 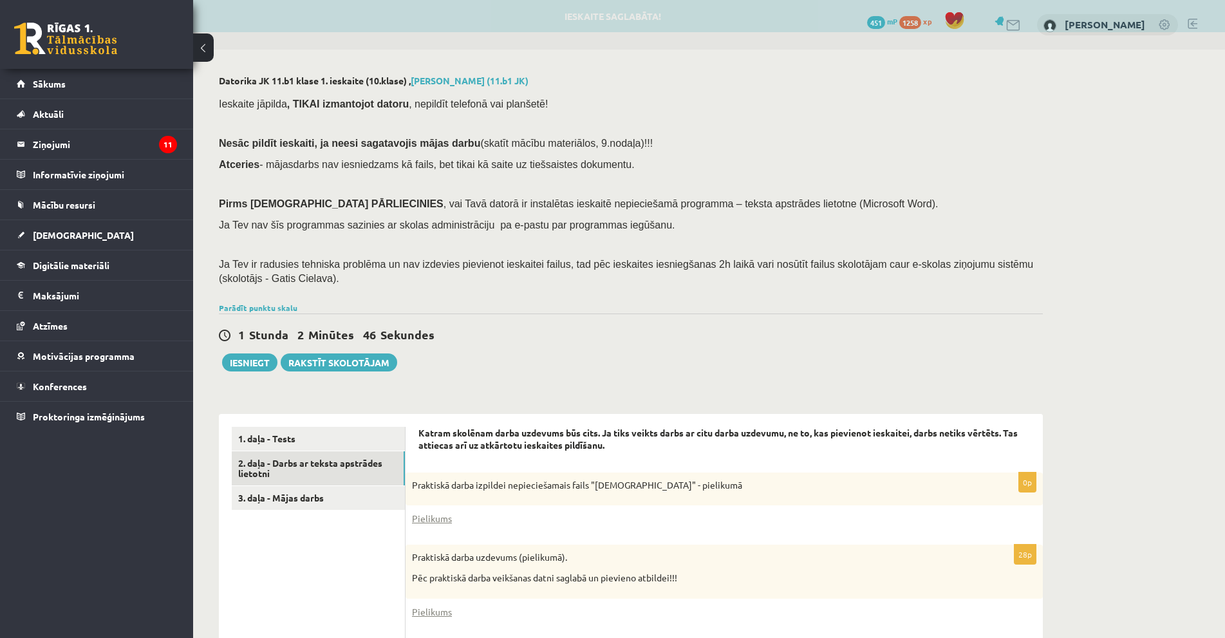 What do you see at coordinates (71, 265) in the screenshot?
I see `span: Digitālie materiāli` at bounding box center [71, 265].